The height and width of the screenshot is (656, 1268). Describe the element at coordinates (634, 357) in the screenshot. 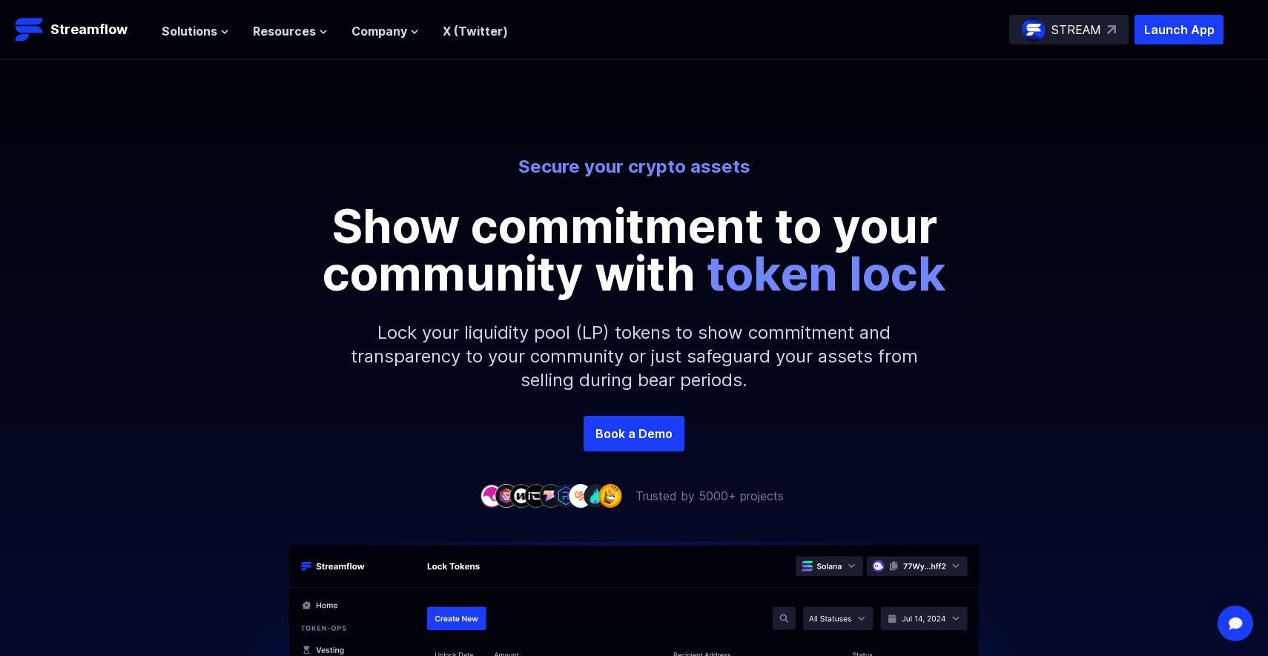

I see `p: Lock your liquidity pool (LP) tokens to show commitment and transparency to your community or jus...` at that location.